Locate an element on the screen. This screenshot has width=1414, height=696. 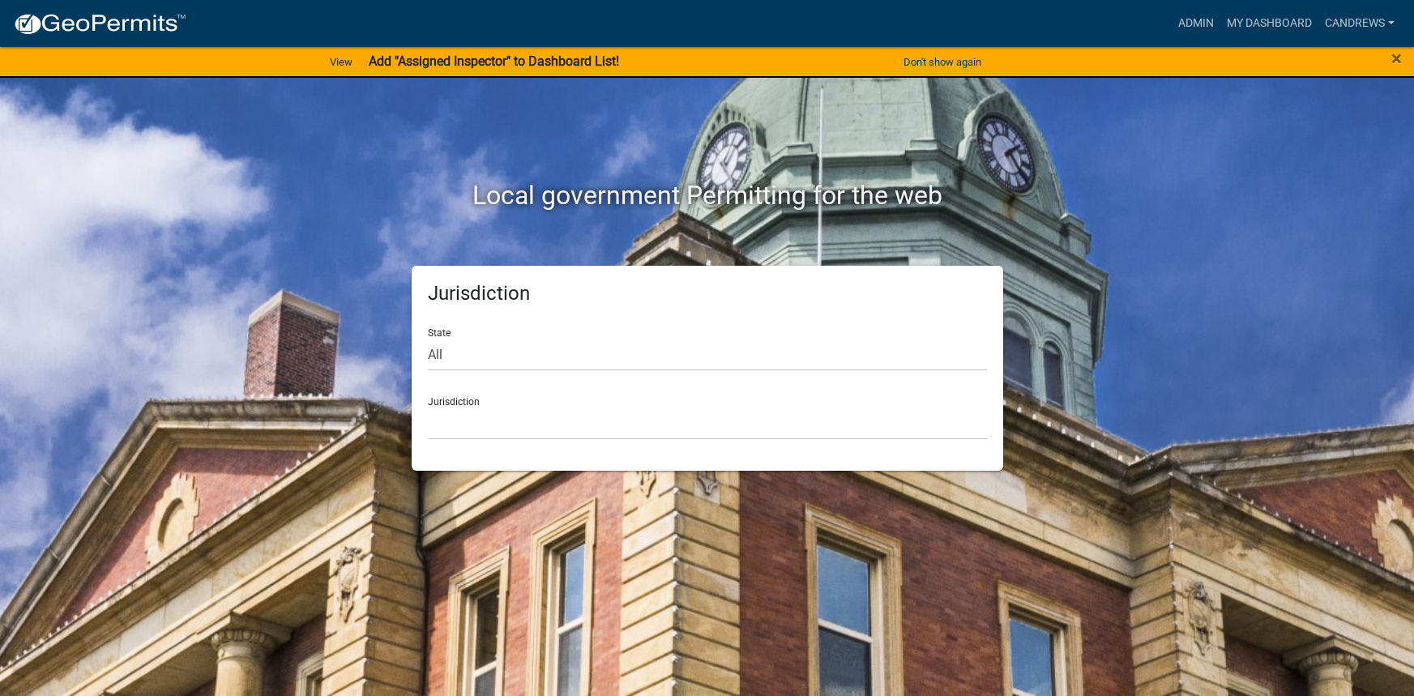
strong: Add "Assigned Inspector" to Dashboard List! is located at coordinates (494, 61).